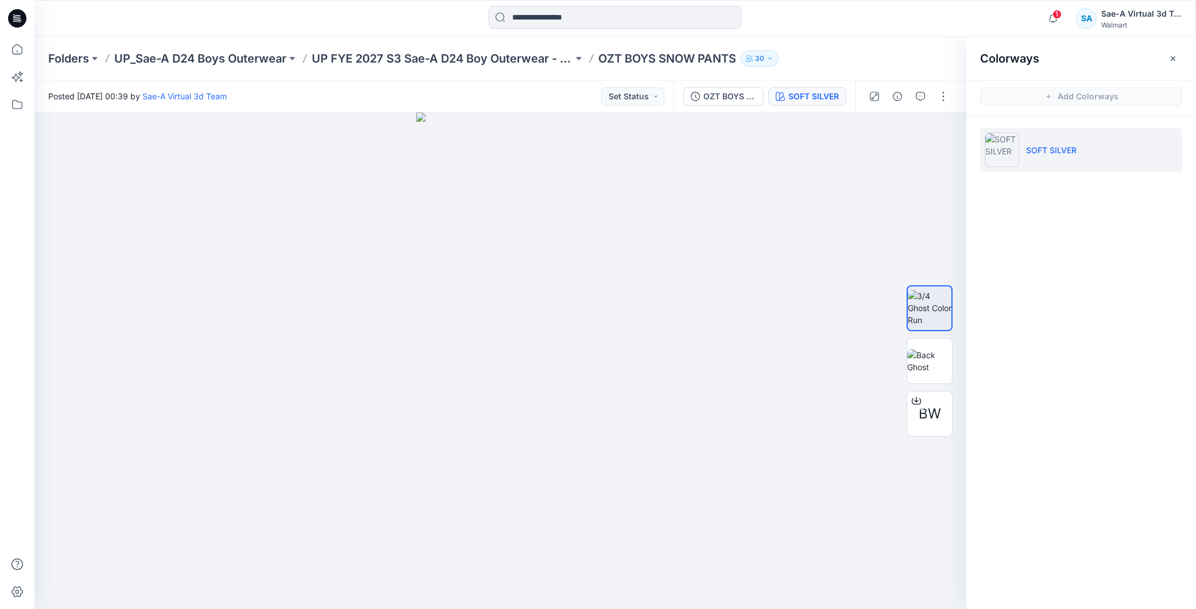  Describe the element at coordinates (500, 361) in the screenshot. I see `img: eyJhbGciOiJIUzI1NiIsImtpZCI6IjAiLCJzbHQiOiJzZXMiLCJ0eXAiOiJKV1QifQ.eyJkYXRhIjp7InR5cGUiOiJzdG9yYW...` at that location.